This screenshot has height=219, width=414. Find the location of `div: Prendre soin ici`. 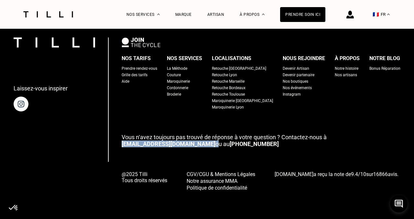

div: Prendre soin ici is located at coordinates (303, 15).